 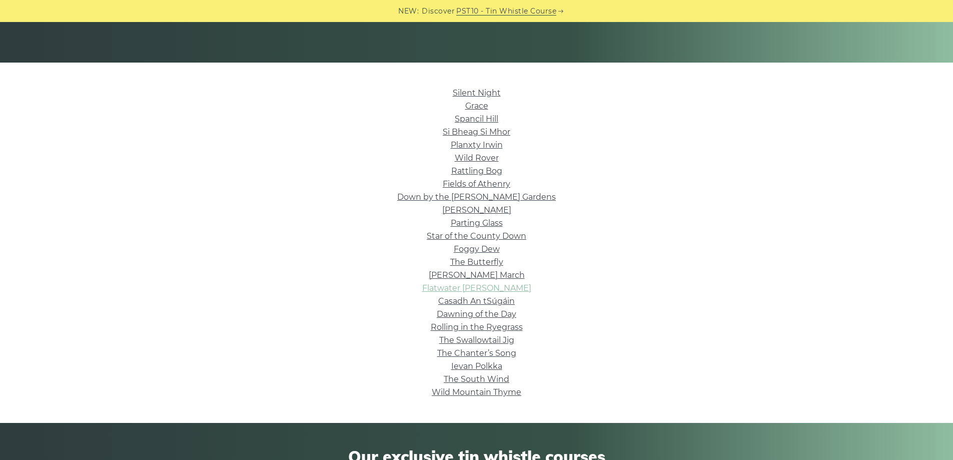 I want to click on a: The Swallowtail Jig, so click(x=477, y=340).